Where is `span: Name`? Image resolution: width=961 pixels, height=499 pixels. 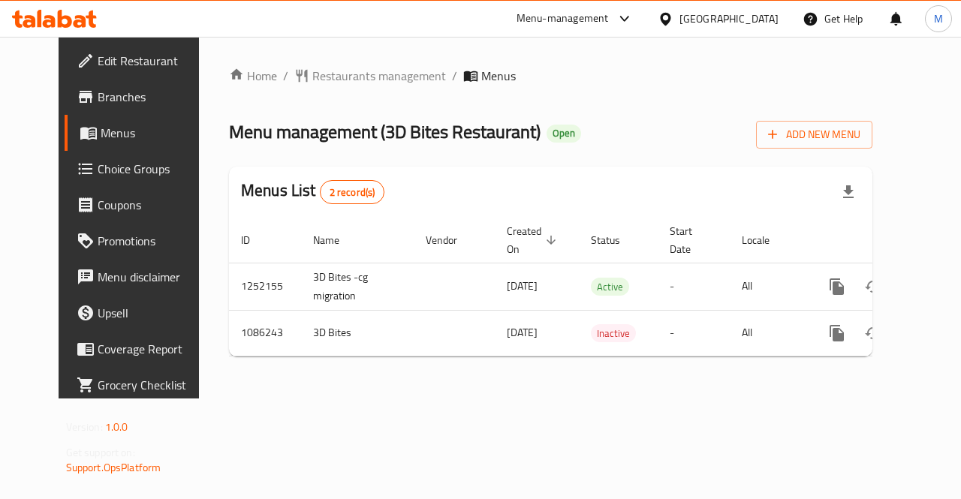 span: Name is located at coordinates (336, 240).